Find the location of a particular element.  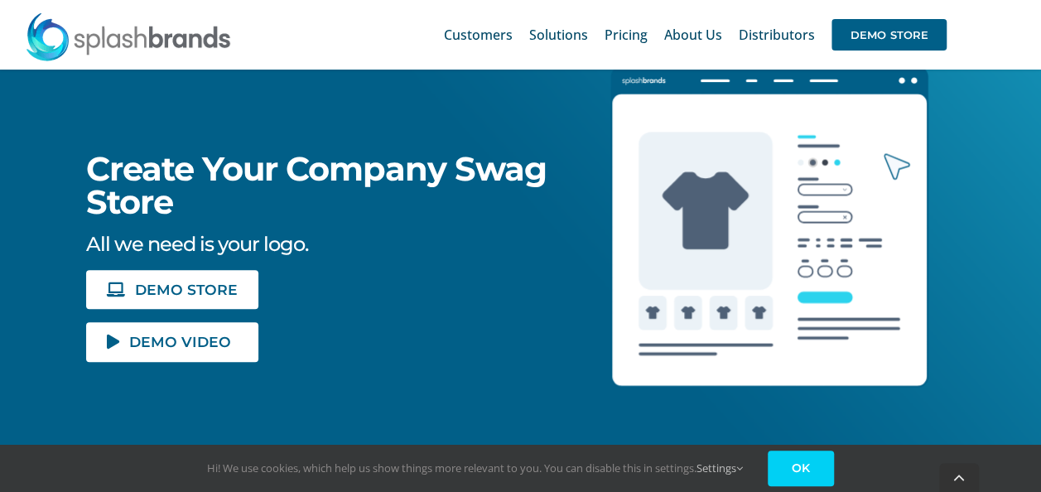

span: Solutions is located at coordinates (558, 35).